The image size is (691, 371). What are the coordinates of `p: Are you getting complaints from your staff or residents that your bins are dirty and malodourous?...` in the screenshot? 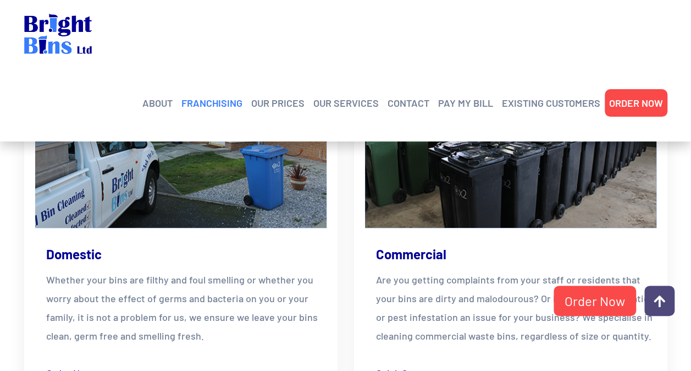 It's located at (517, 307).